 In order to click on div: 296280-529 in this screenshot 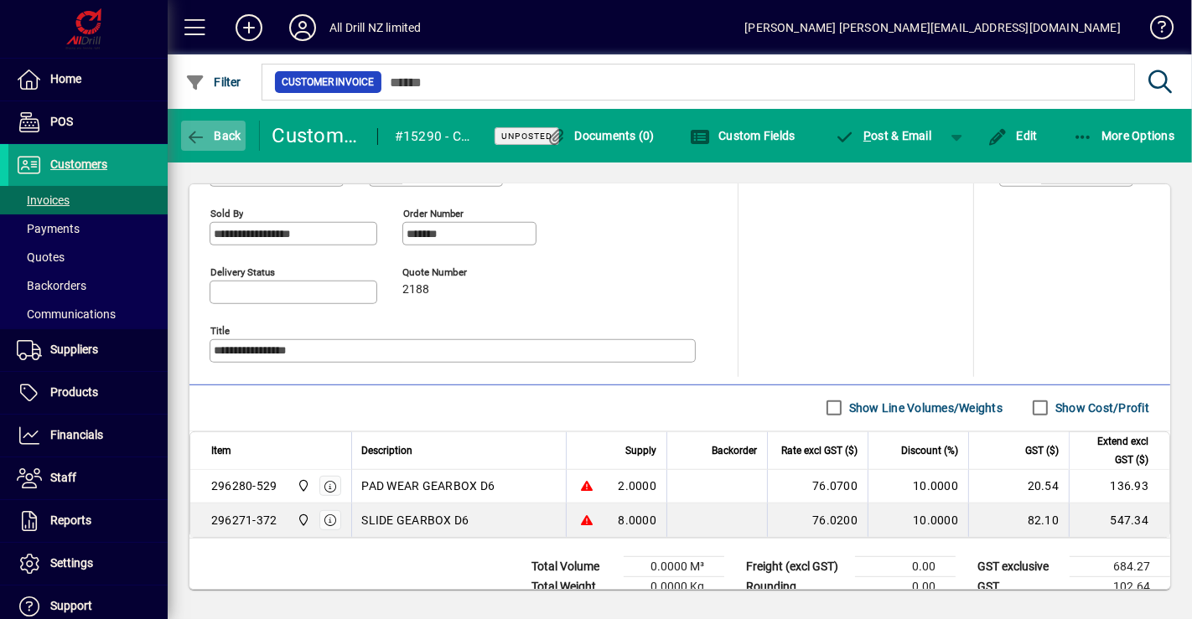, I will do `click(244, 486)`.